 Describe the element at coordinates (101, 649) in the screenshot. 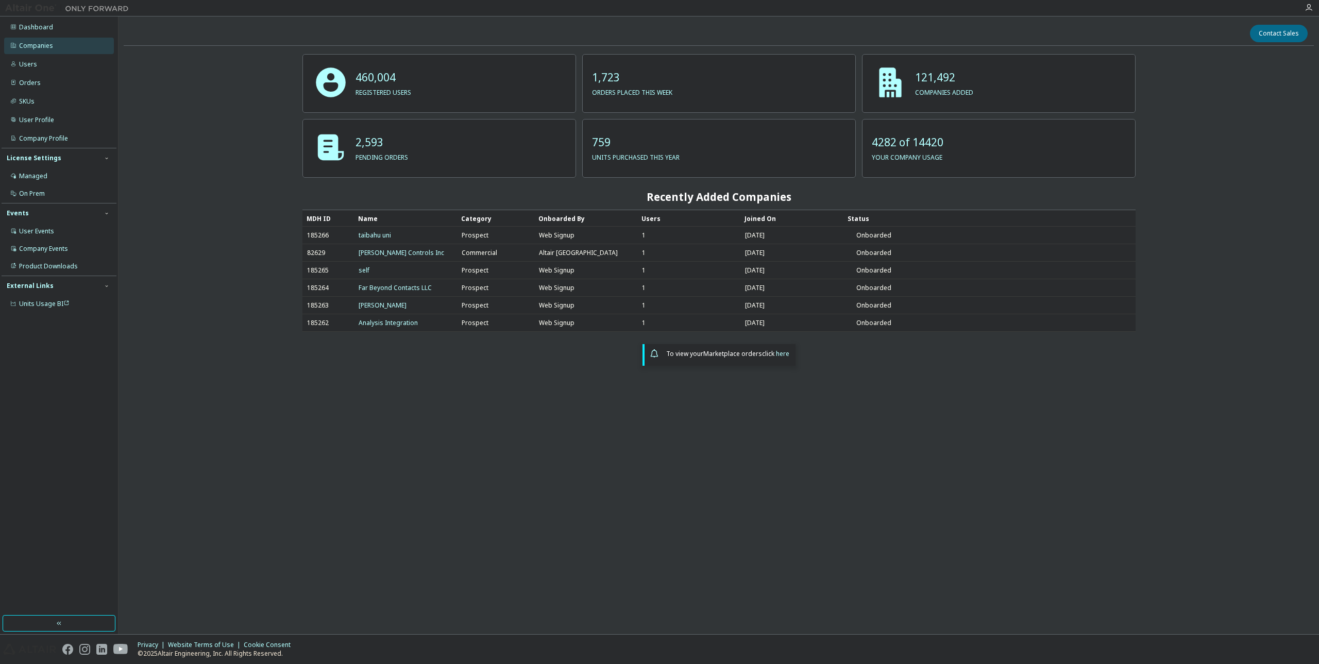

I see `img: linkedin.svg` at that location.